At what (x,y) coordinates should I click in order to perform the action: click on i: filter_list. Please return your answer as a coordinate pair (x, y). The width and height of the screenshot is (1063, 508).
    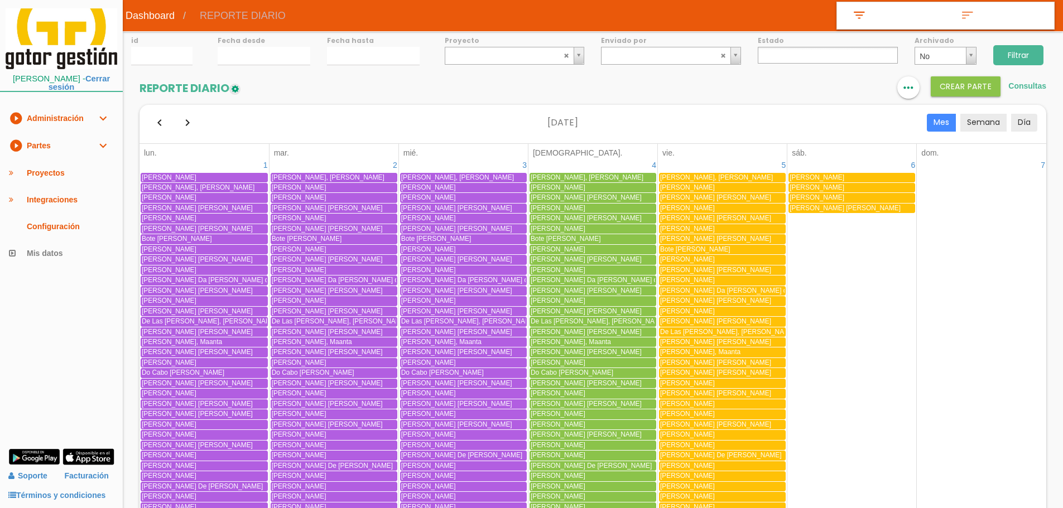
    Looking at the image, I should click on (859, 16).